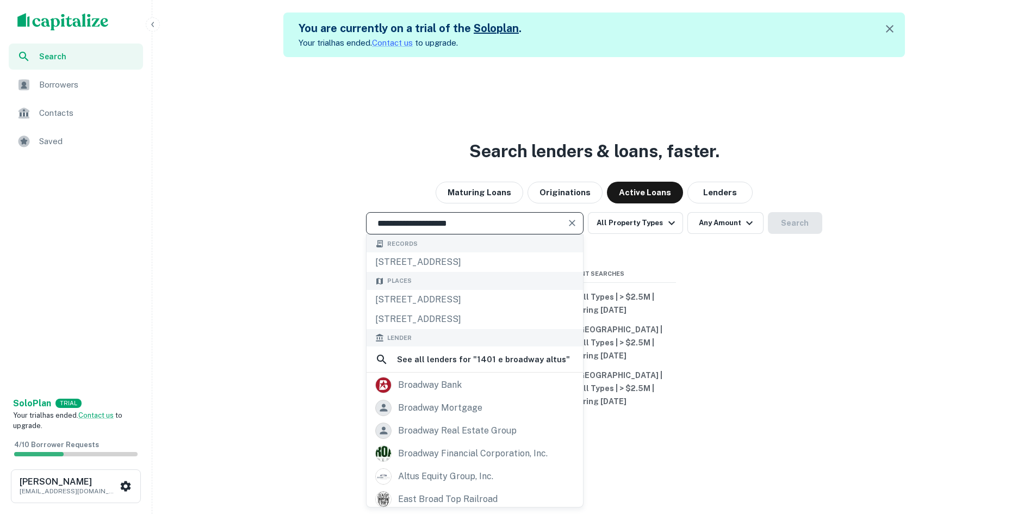 The image size is (1036, 514). What do you see at coordinates (475, 476) in the screenshot?
I see `a: altus equity group, inc.` at bounding box center [475, 476].